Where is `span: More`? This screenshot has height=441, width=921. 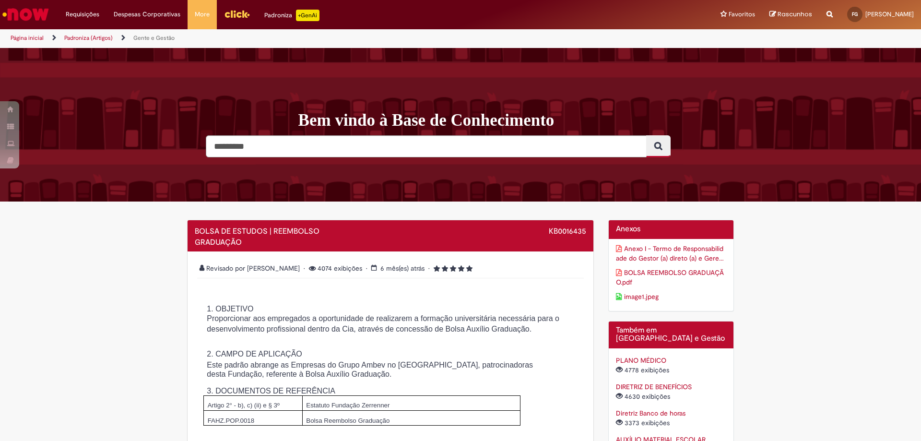 span: More is located at coordinates (202, 14).